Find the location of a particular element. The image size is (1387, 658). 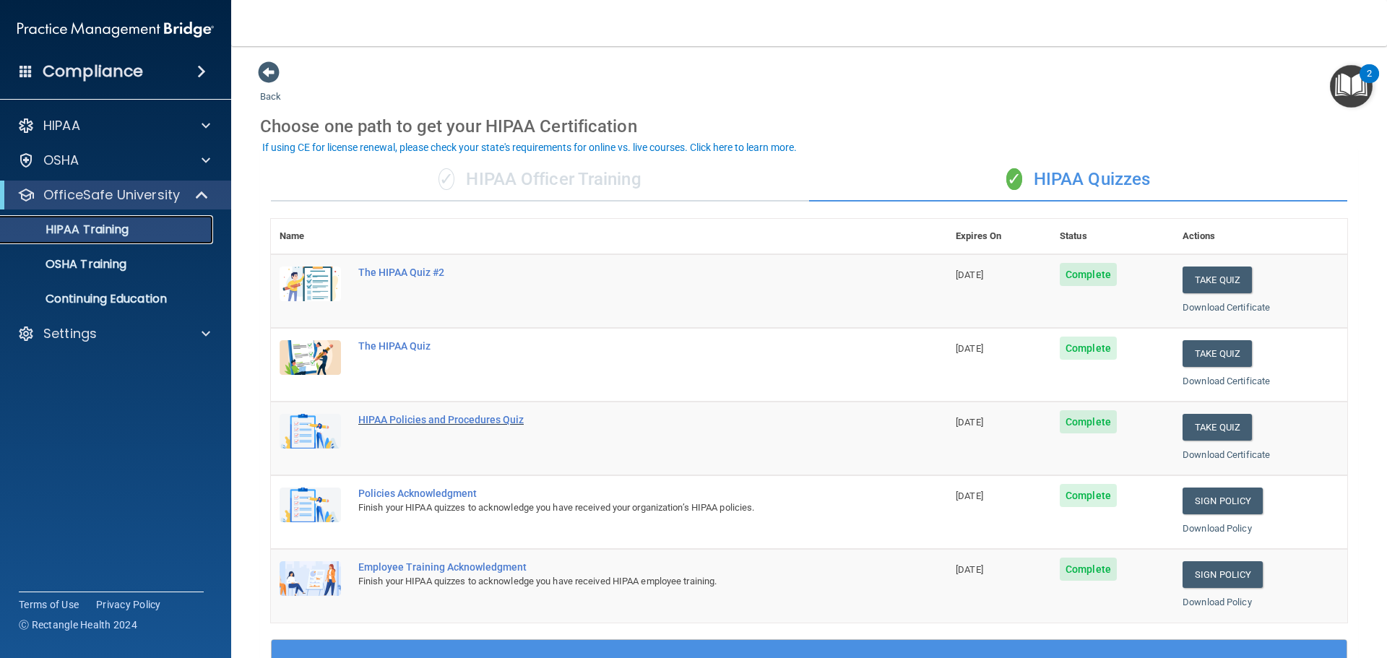

span: Ⓒ Rectangle Health 2024 is located at coordinates (78, 625).